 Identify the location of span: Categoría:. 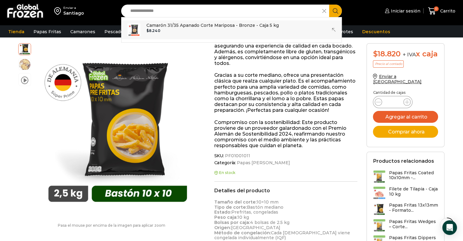
(286, 163).